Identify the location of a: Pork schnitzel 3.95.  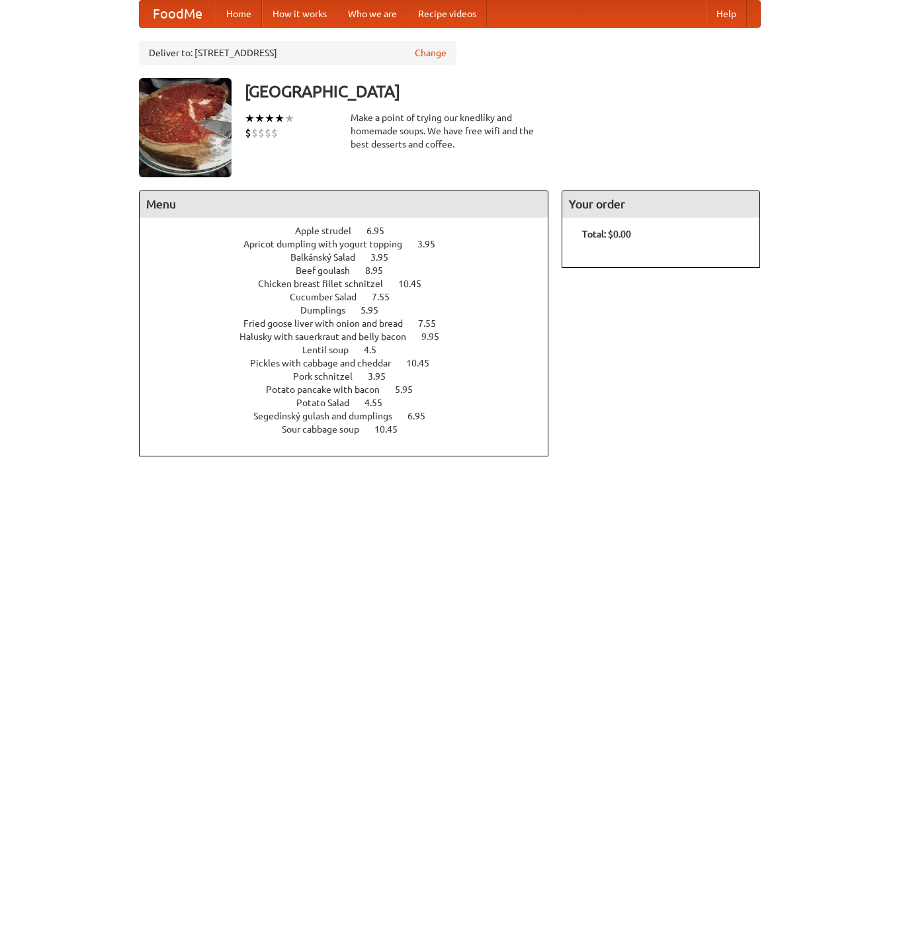
(351, 377).